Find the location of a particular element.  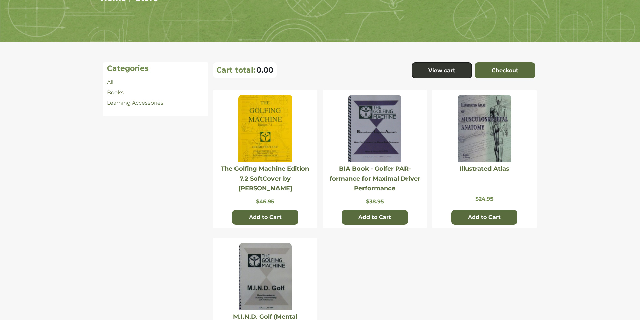

img: The Golfing Machine Edition 7.2 SoftCover by Homer Kelley is located at coordinates (265, 129).